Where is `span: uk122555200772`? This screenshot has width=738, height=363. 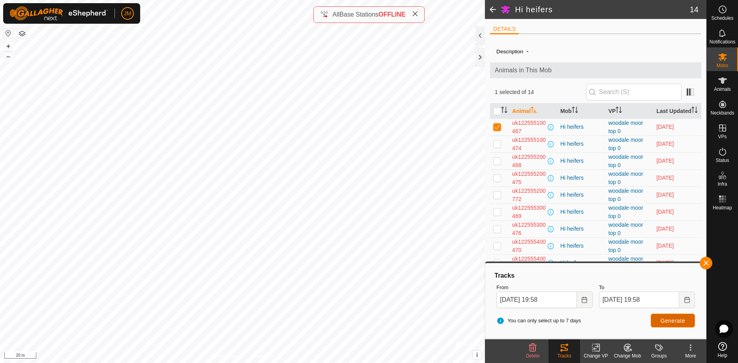
span: uk122555200772 is located at coordinates (529, 195).